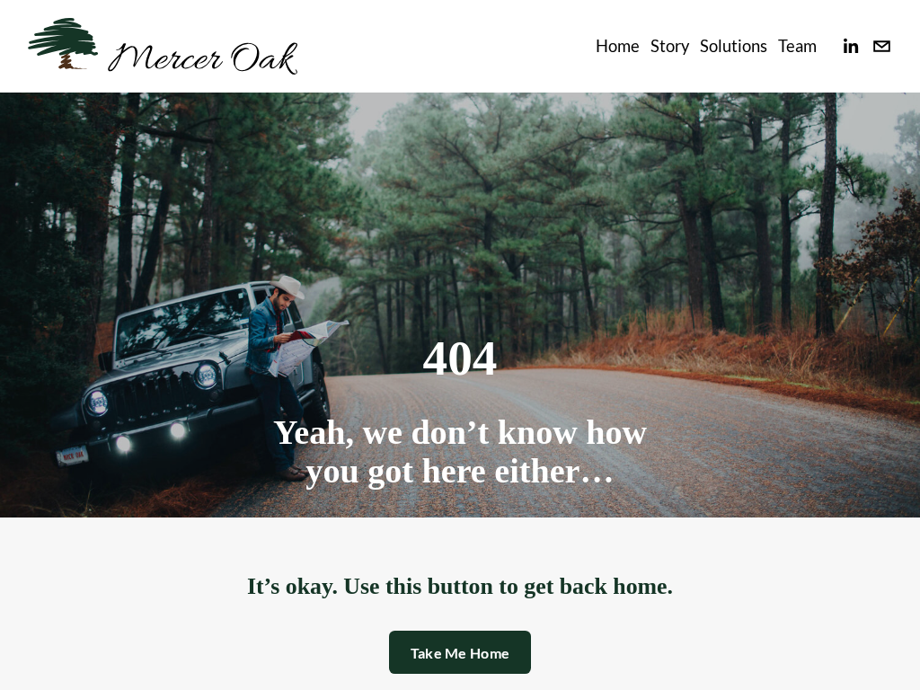 This screenshot has width=920, height=690. I want to click on a: Solutions, so click(733, 46).